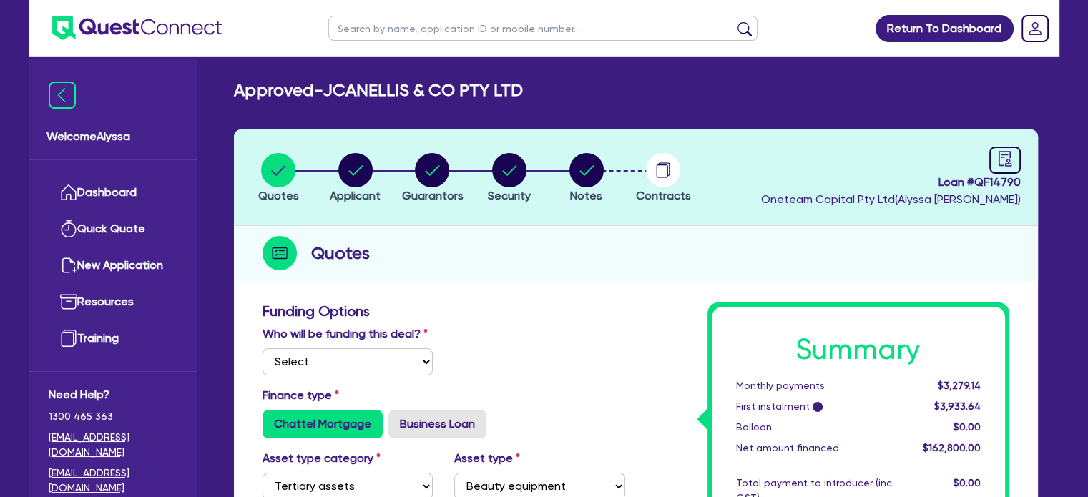 The image size is (1088, 497). Describe the element at coordinates (1005, 159) in the screenshot. I see `span: audit` at that location.